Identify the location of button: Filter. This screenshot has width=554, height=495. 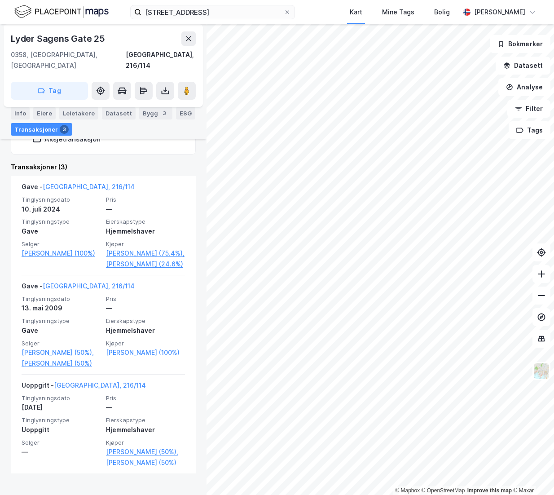
(529, 109).